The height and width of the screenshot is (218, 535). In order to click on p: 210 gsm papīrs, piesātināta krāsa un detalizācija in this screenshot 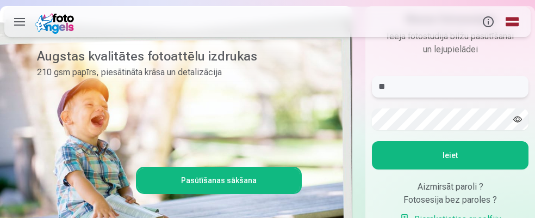, I will do `click(165, 72)`.